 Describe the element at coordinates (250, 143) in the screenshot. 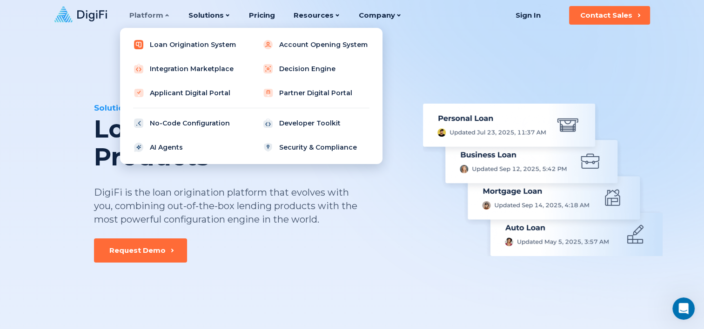

I see `div: Loan Origination Products` at that location.